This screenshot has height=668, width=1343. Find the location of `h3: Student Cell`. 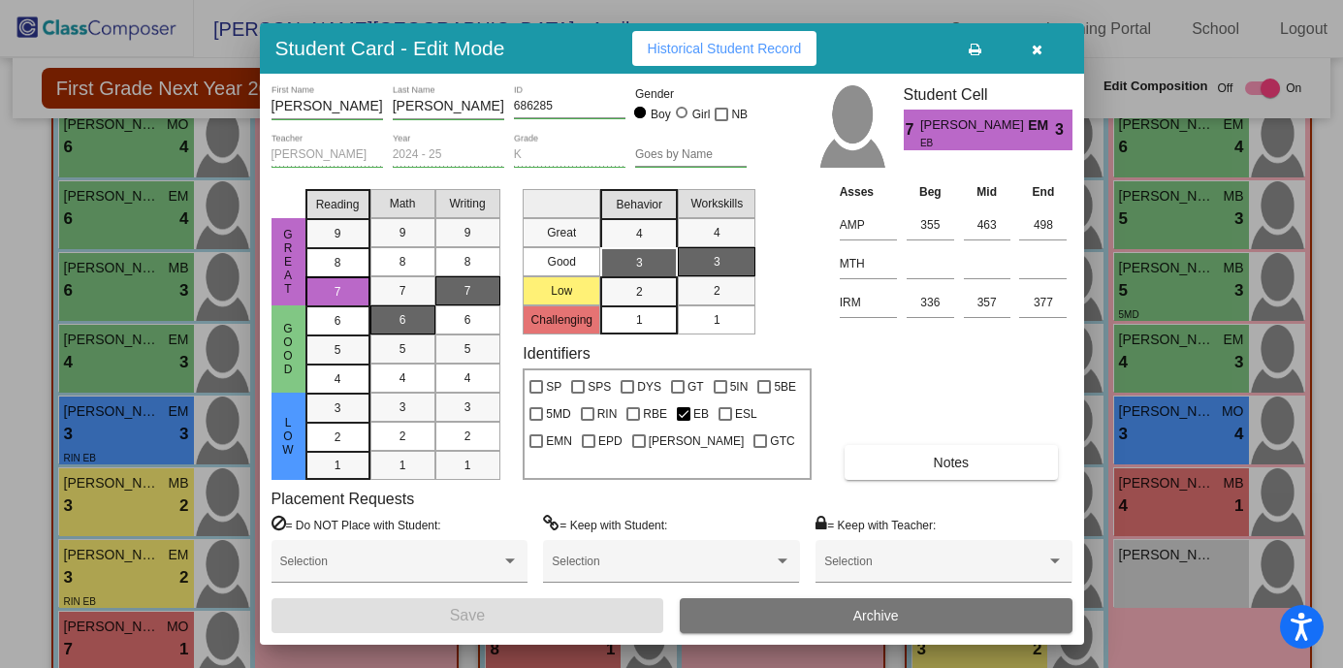

h3: Student Cell is located at coordinates (988, 94).